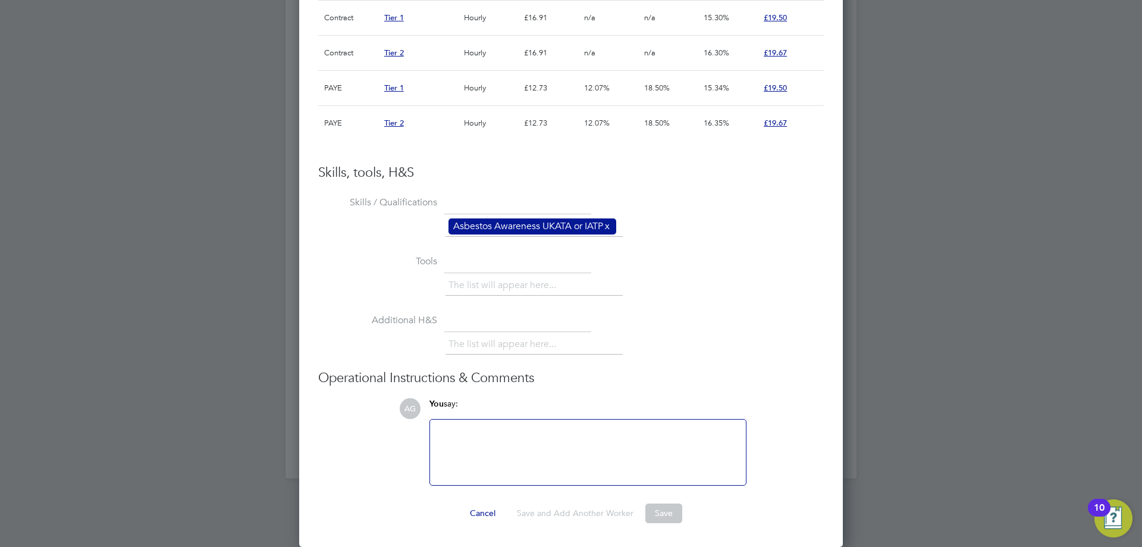 The width and height of the screenshot is (1142, 547). What do you see at coordinates (716, 52) in the screenshot?
I see `span: 16.30%` at bounding box center [716, 52].